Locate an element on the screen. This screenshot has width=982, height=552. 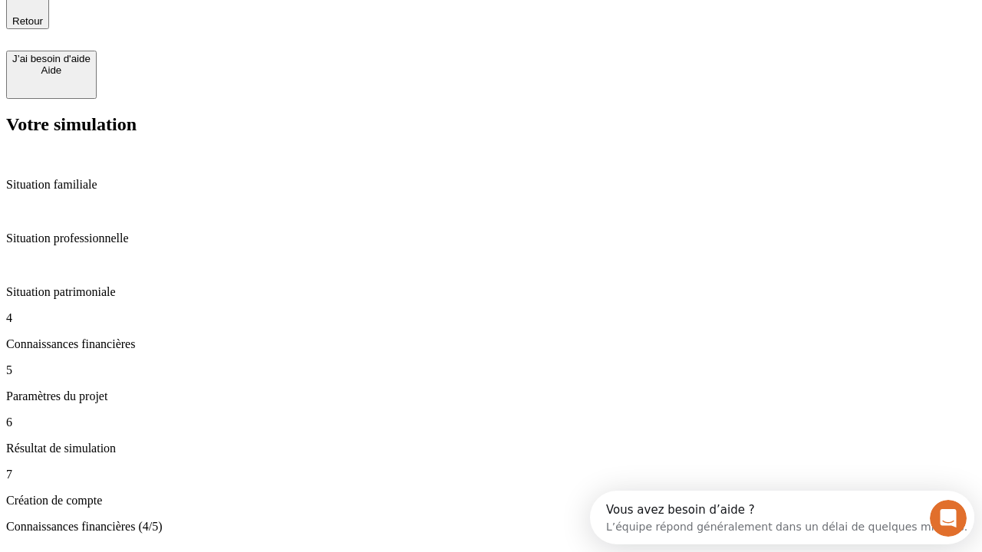
p: 5 is located at coordinates (491, 370).